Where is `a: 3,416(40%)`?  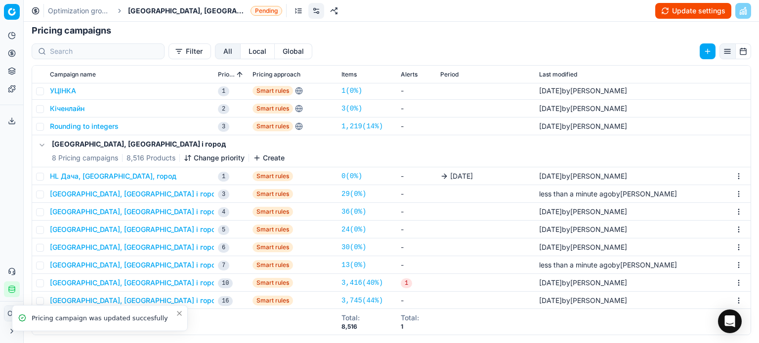 a: 3,416(40%) is located at coordinates (362, 283).